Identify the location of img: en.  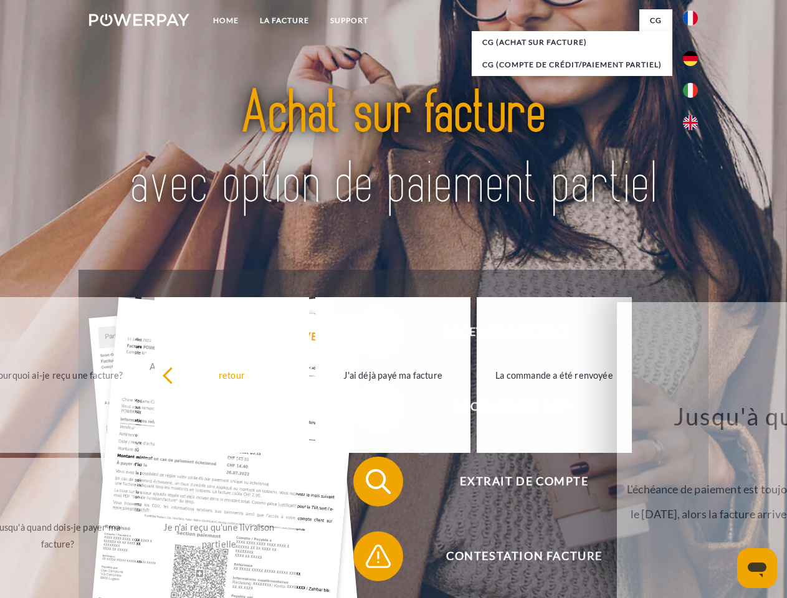
(690, 123).